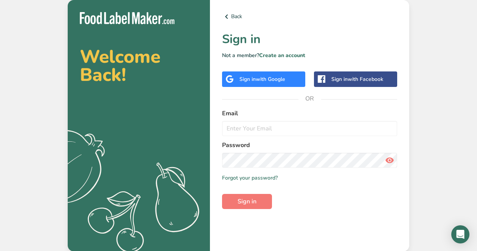 This screenshot has width=477, height=251. I want to click on a: Create an account, so click(282, 55).